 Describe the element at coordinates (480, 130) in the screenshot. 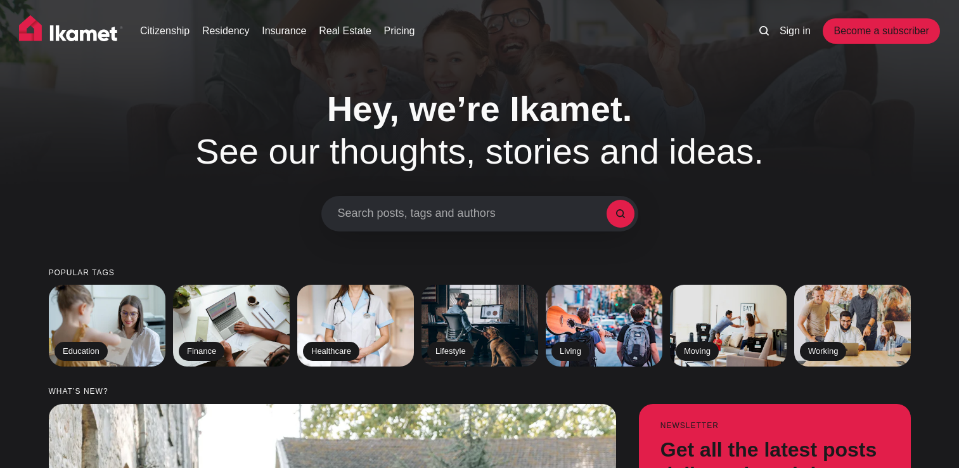

I see `h1: See our thoughts, stories and ideas.` at that location.